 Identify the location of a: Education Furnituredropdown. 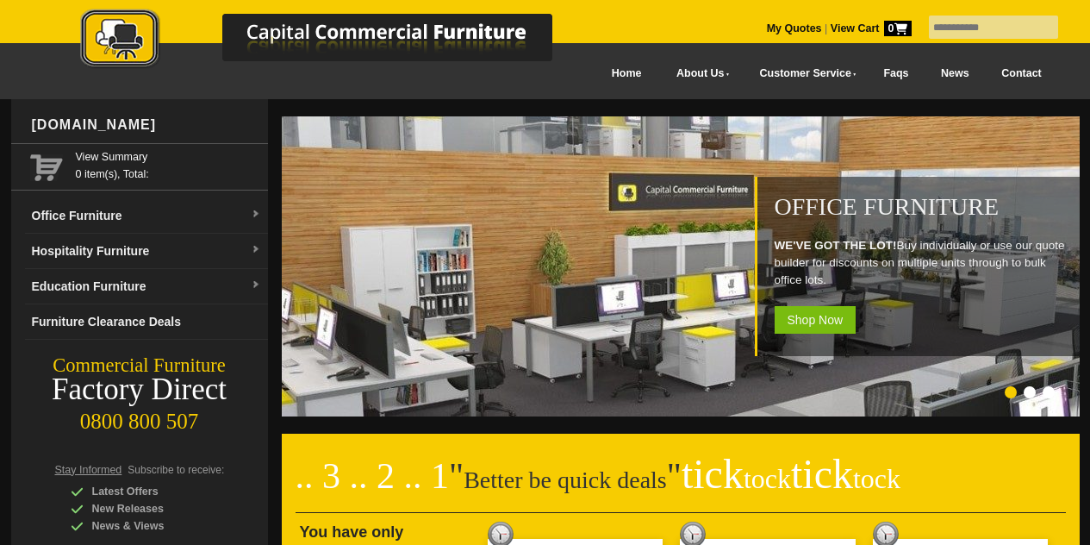
(146, 286).